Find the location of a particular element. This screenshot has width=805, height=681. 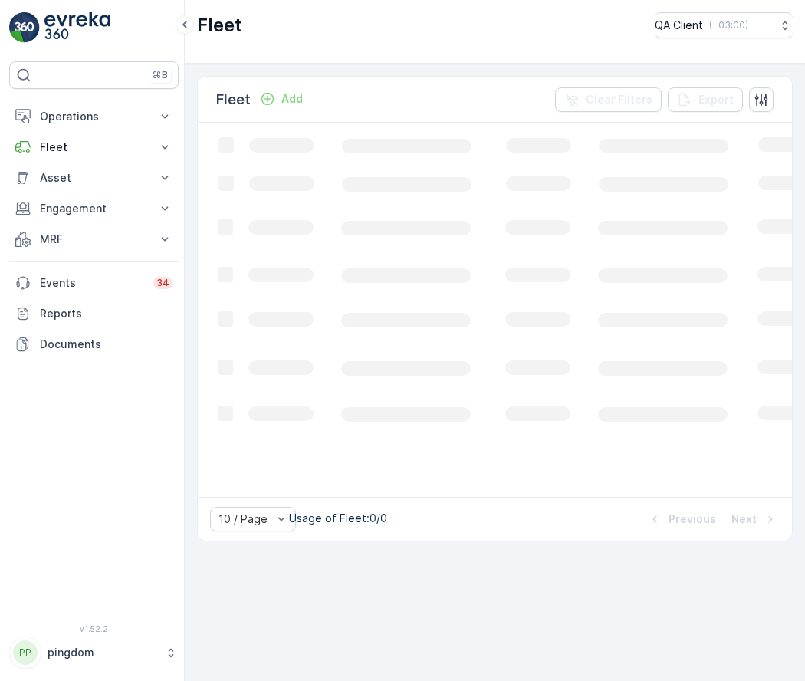

div: PP is located at coordinates (25, 653).